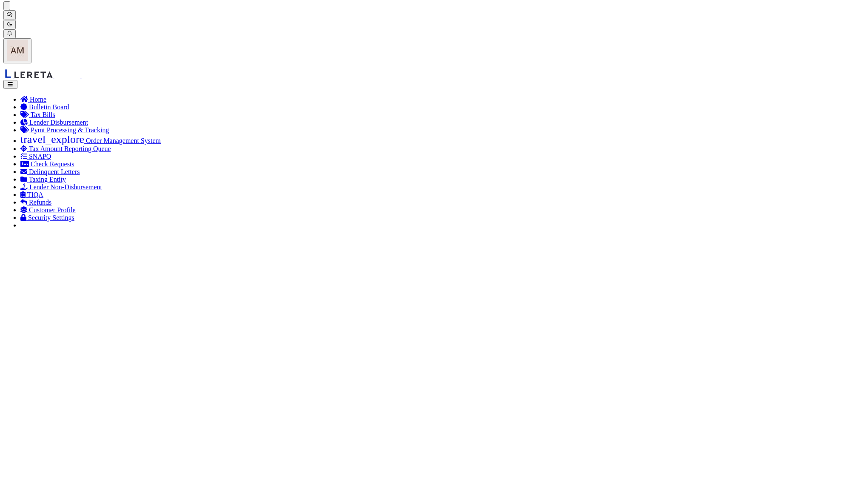  What do you see at coordinates (40, 156) in the screenshot?
I see `span: SNAPQ` at bounding box center [40, 156].